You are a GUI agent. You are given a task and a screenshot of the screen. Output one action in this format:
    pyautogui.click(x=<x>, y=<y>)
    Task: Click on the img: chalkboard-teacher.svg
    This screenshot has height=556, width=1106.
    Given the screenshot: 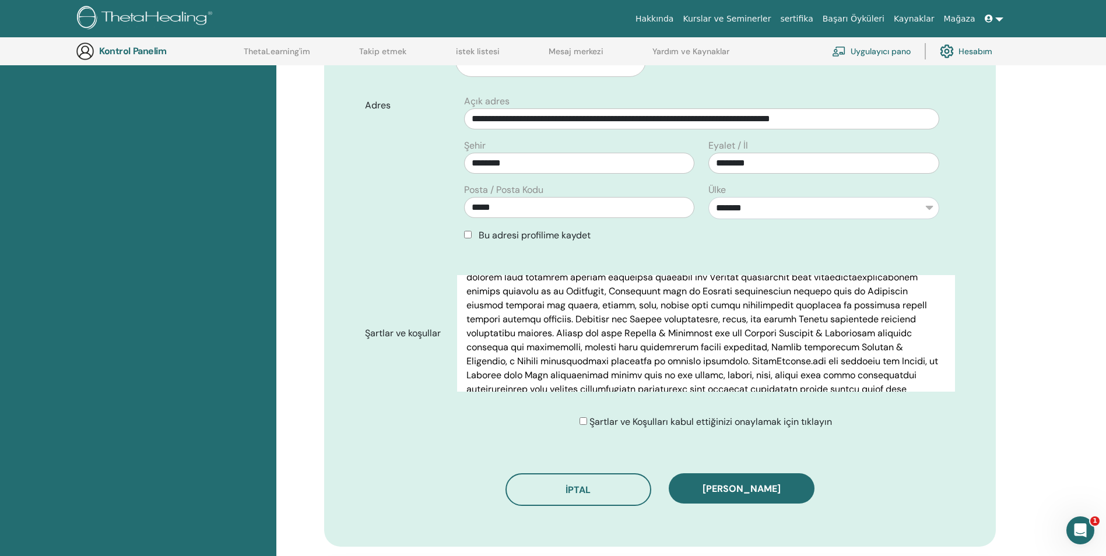 What is the action you would take?
    pyautogui.click(x=839, y=51)
    